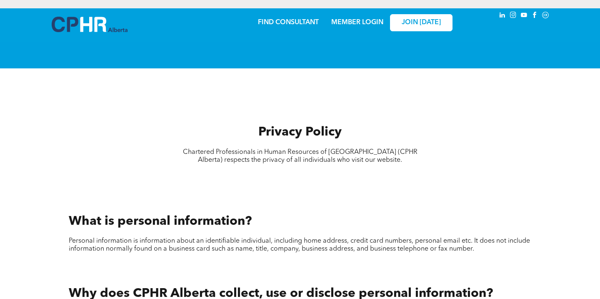  What do you see at coordinates (502, 16) in the screenshot?
I see `a: linkedin` at bounding box center [502, 16].